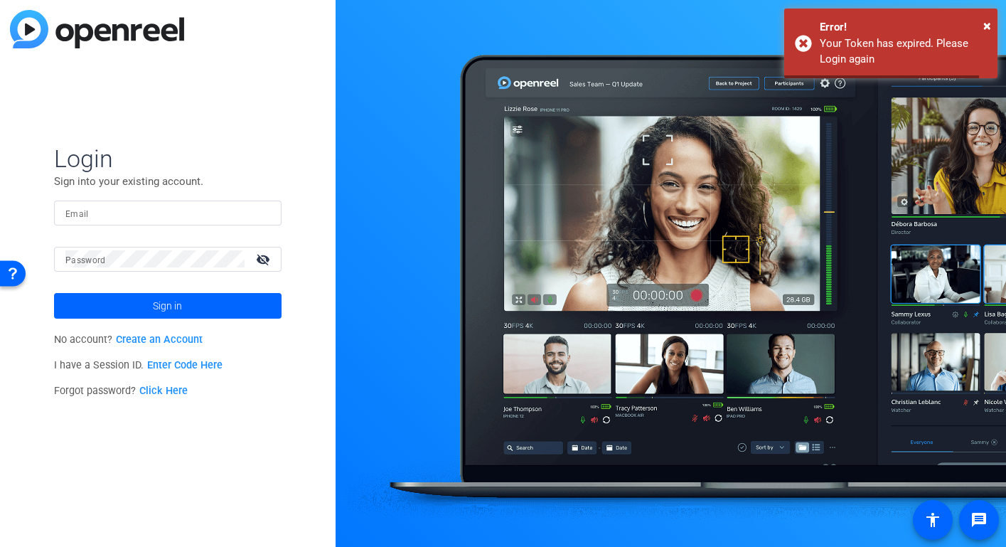 This screenshot has width=1006, height=547. I want to click on div: Error!, so click(903, 27).